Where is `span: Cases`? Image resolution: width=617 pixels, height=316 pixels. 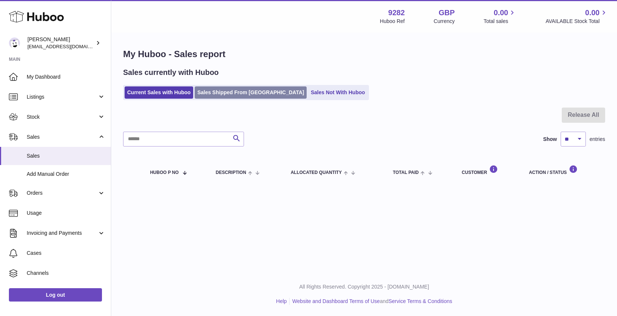 span: Cases is located at coordinates (66, 253).